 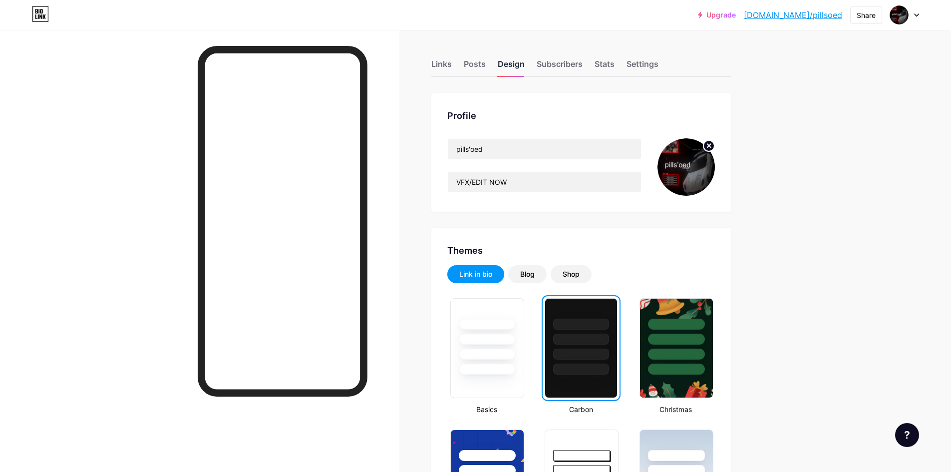 I want to click on input: Name, so click(x=544, y=149).